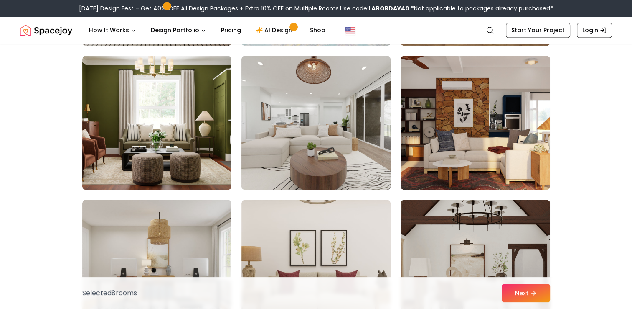 The height and width of the screenshot is (309, 632). I want to click on a: Spacejoy, so click(46, 30).